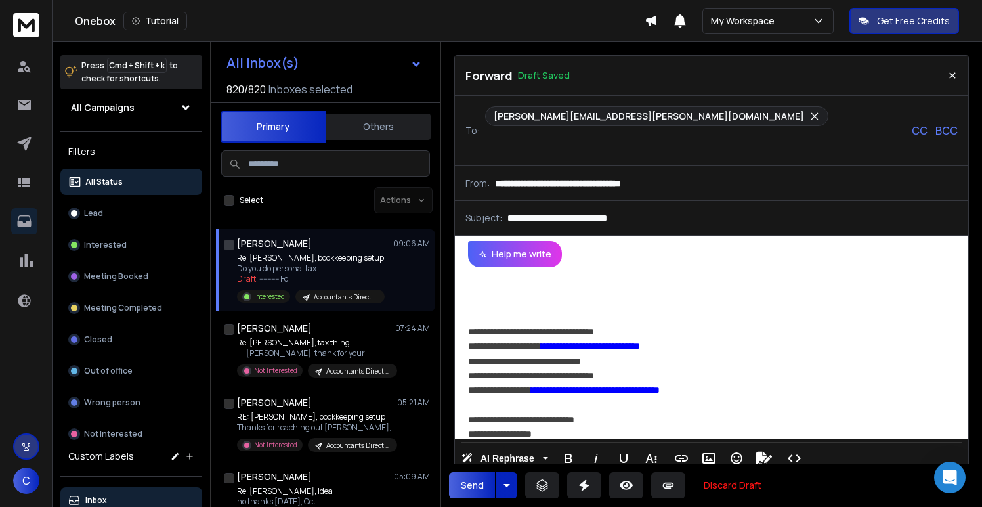  Describe the element at coordinates (414, 403) in the screenshot. I see `p: 05:21 AM` at that location.